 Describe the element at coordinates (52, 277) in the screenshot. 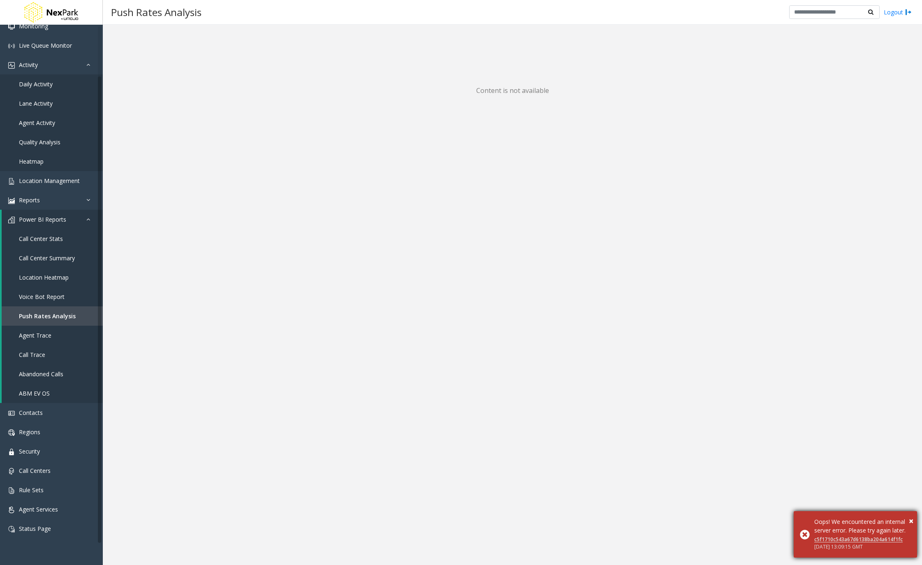

I see `a: Location Heatmap` at that location.